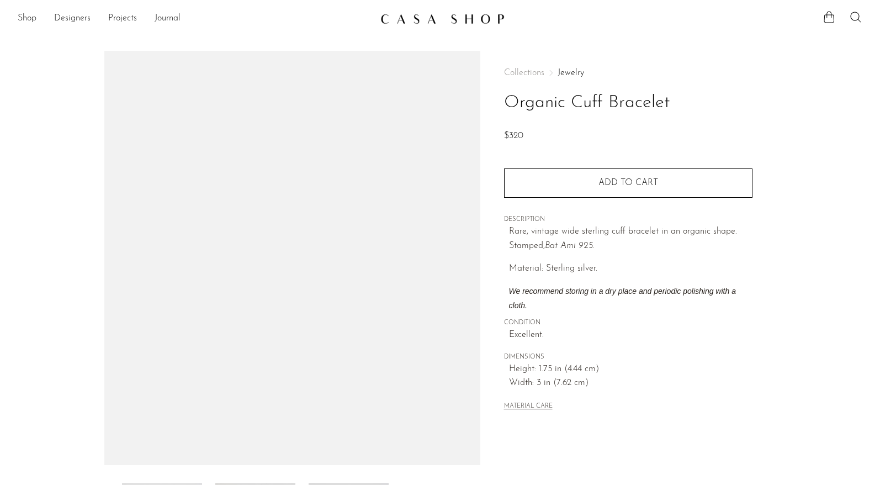 This screenshot has width=880, height=485. Describe the element at coordinates (631, 239) in the screenshot. I see `p: Rare, vintage wide sterling cuff bracelet in an organic shape. Stamped,` at that location.